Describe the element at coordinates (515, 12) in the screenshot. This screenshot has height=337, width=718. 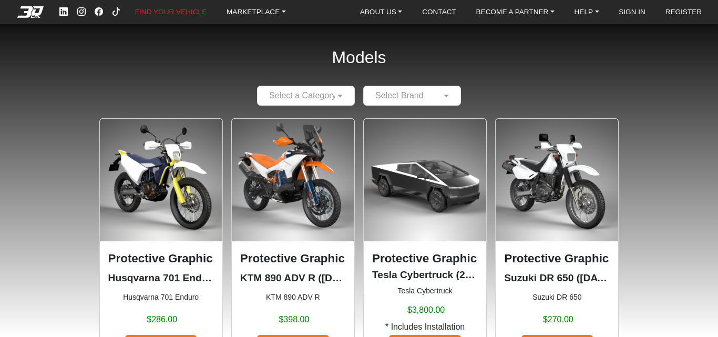
I see `a: BECOME A PARTNER` at that location.